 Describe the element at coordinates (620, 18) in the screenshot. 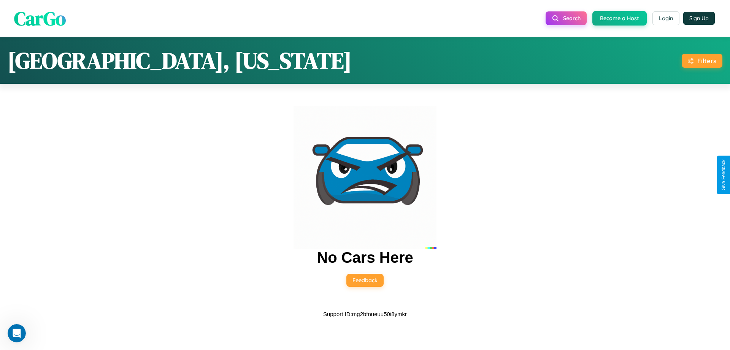

I see `button: Become a Host` at that location.